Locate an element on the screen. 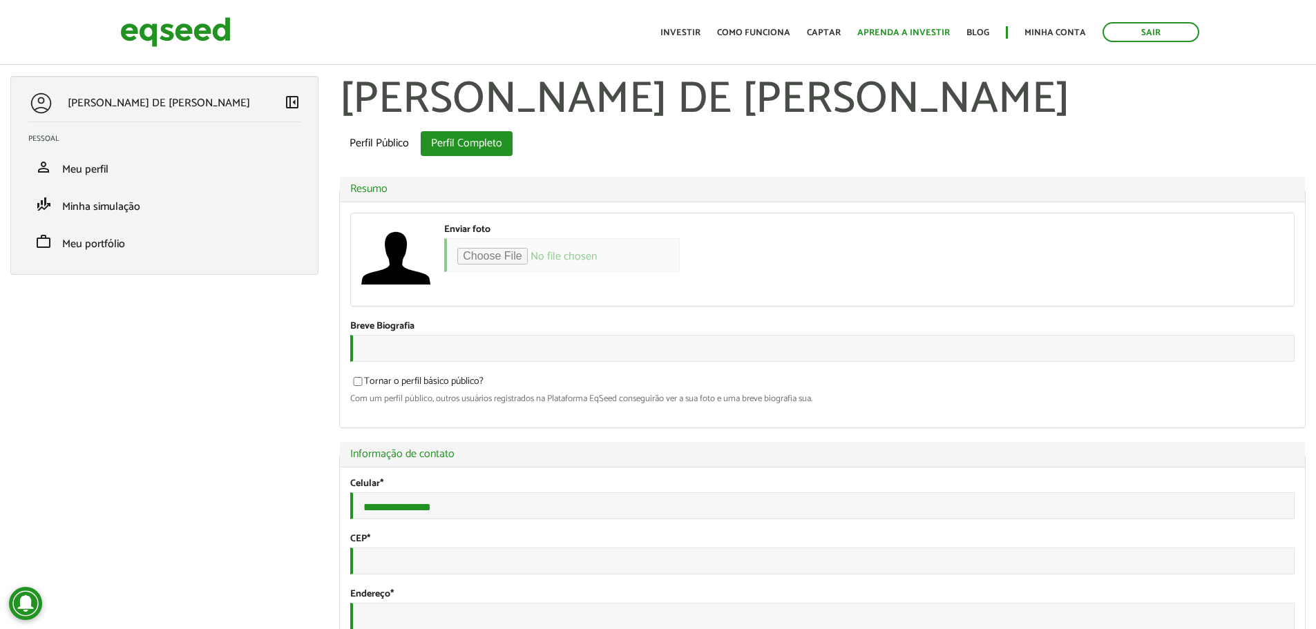 The image size is (1316, 629). span: Meu perfil is located at coordinates (85, 169).